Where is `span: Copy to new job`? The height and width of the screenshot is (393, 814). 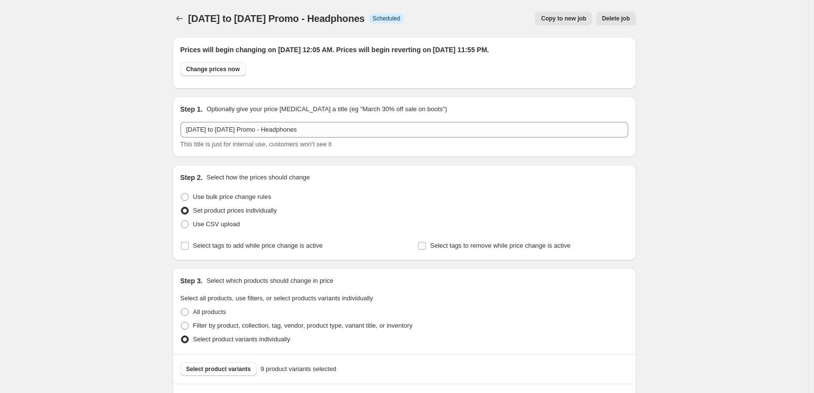
span: Copy to new job is located at coordinates (563, 19).